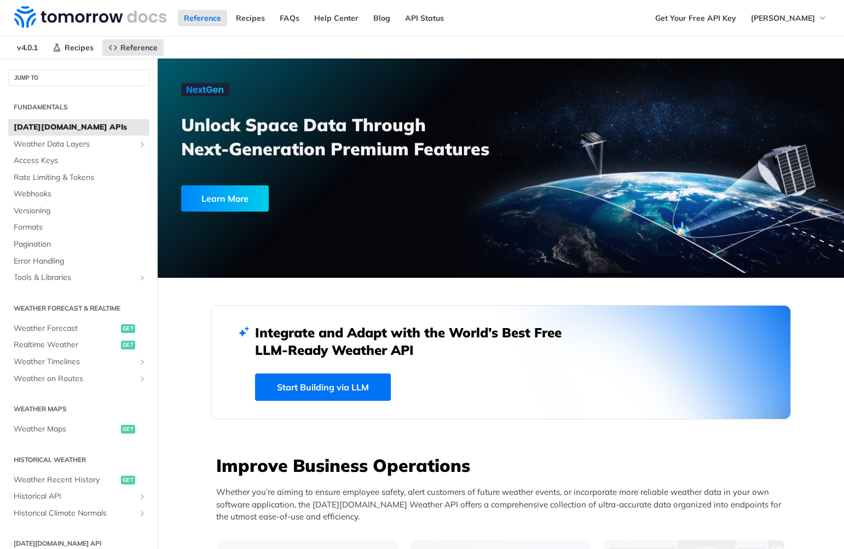  What do you see at coordinates (79, 329) in the screenshot?
I see `a: Weather Forecastget` at bounding box center [79, 329].